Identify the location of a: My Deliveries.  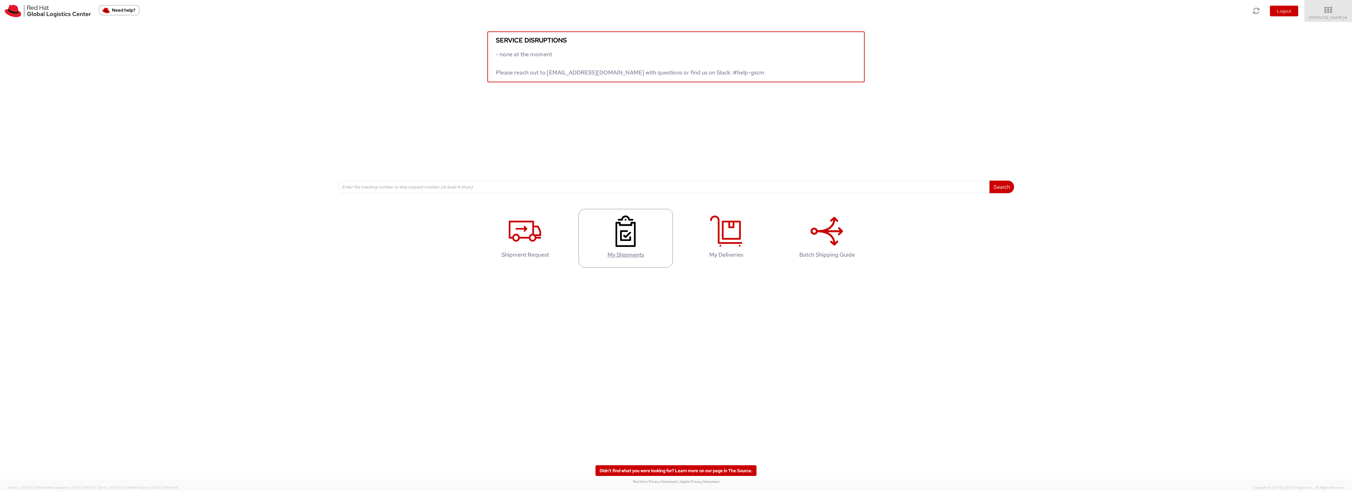
(726, 238).